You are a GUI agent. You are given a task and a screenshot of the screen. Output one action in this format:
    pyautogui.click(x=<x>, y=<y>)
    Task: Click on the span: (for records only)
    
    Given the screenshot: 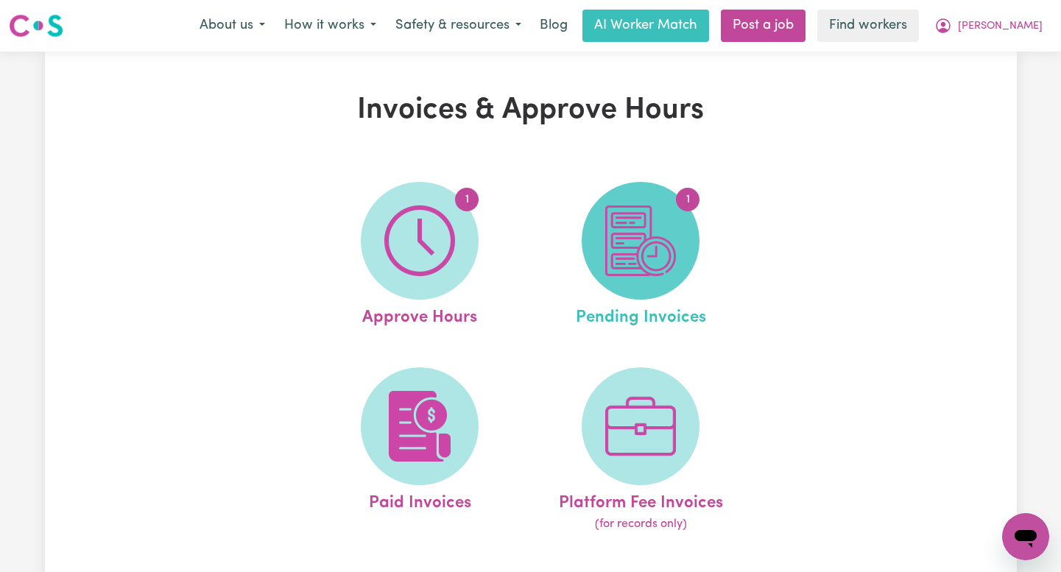 What is the action you would take?
    pyautogui.click(x=641, y=524)
    